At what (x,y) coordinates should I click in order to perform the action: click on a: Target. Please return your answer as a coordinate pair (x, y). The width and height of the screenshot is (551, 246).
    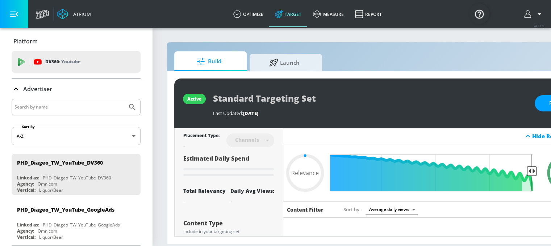
    Looking at the image, I should click on (288, 14).